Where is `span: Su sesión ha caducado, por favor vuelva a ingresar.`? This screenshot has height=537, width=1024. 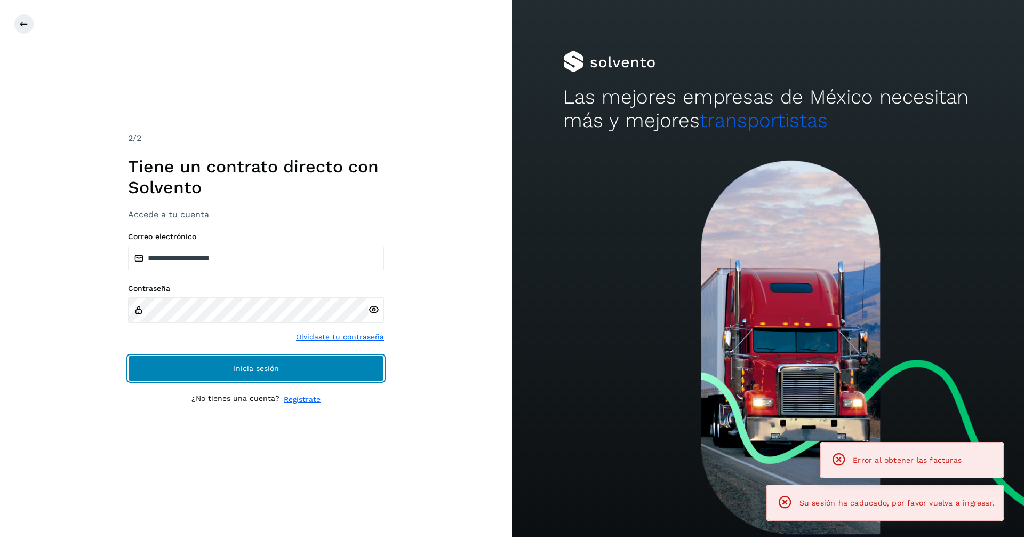 span: Su sesión ha caducado, por favor vuelva a ingresar. is located at coordinates (897, 502).